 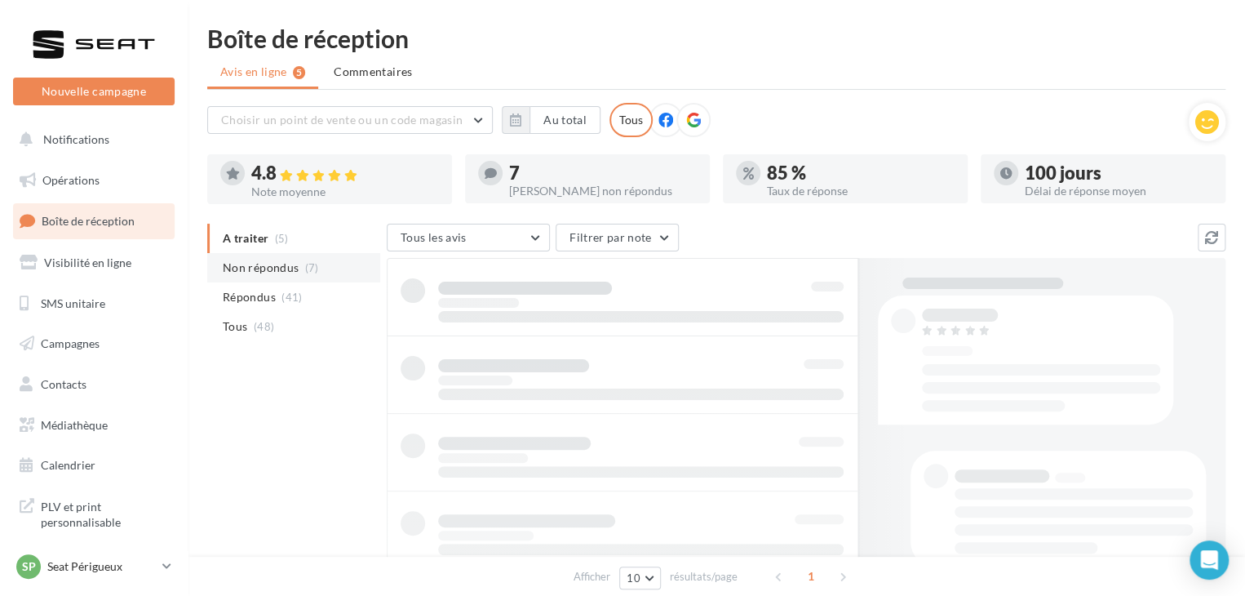 What do you see at coordinates (70, 343) in the screenshot?
I see `span: Campagnes` at bounding box center [70, 343].